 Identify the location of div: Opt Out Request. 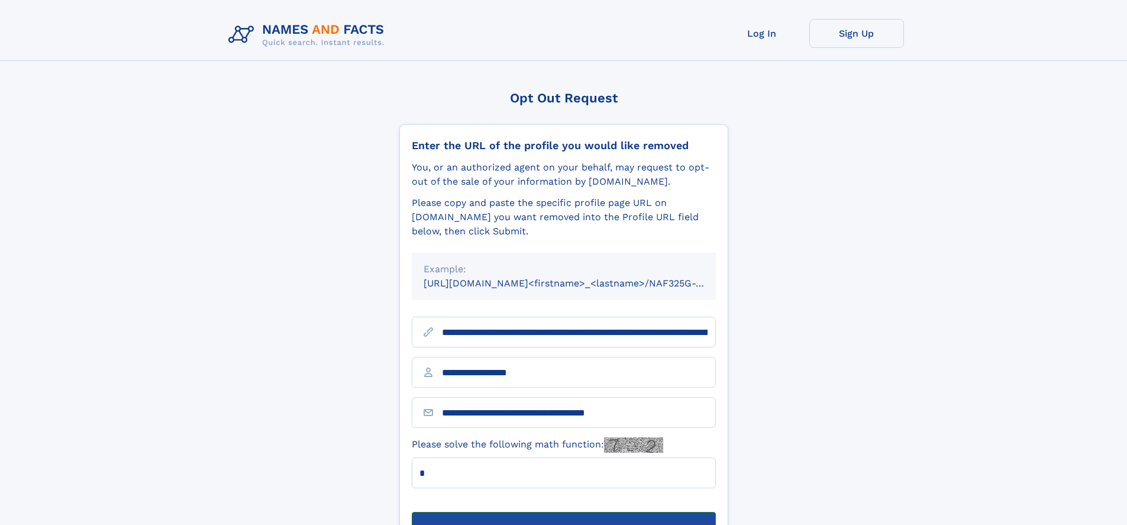
(564, 98).